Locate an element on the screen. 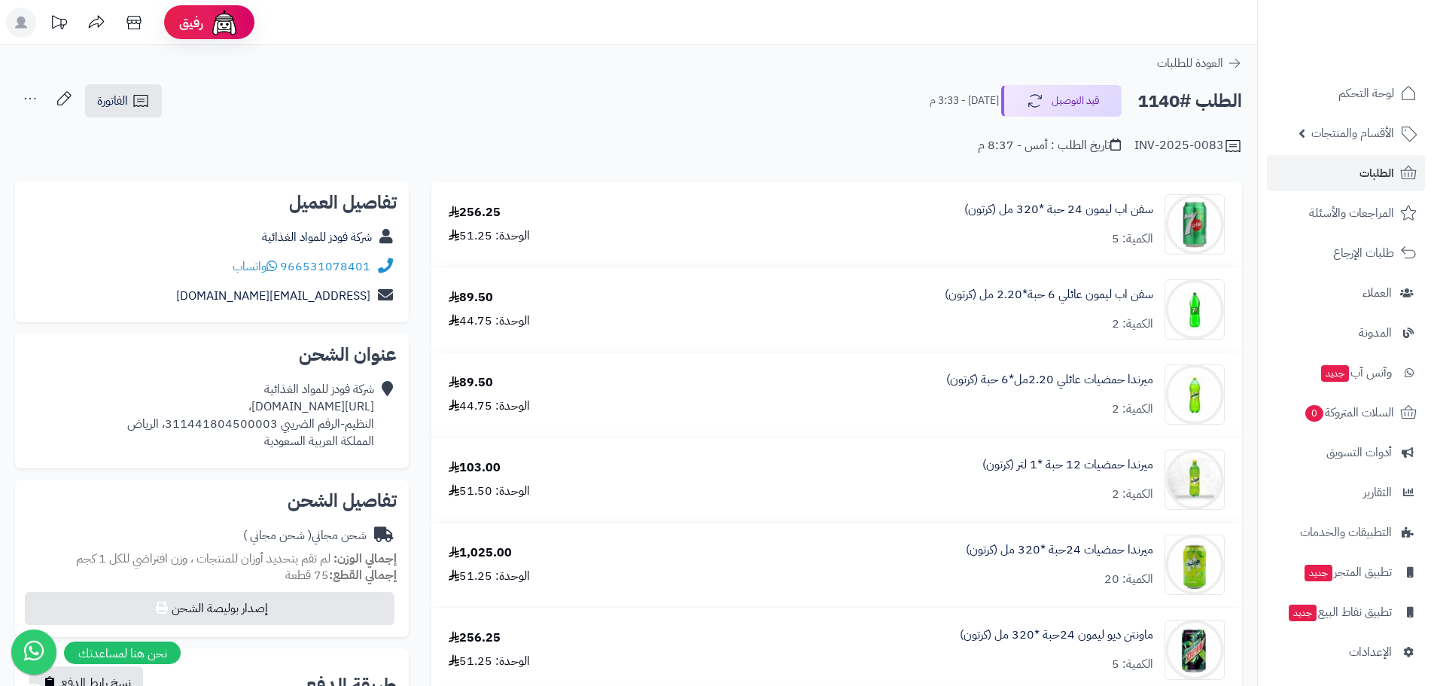  a: 966531078401 is located at coordinates (325, 267).